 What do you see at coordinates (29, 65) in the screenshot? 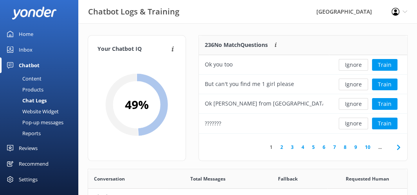
I see `div: Chatbot` at bounding box center [29, 65].